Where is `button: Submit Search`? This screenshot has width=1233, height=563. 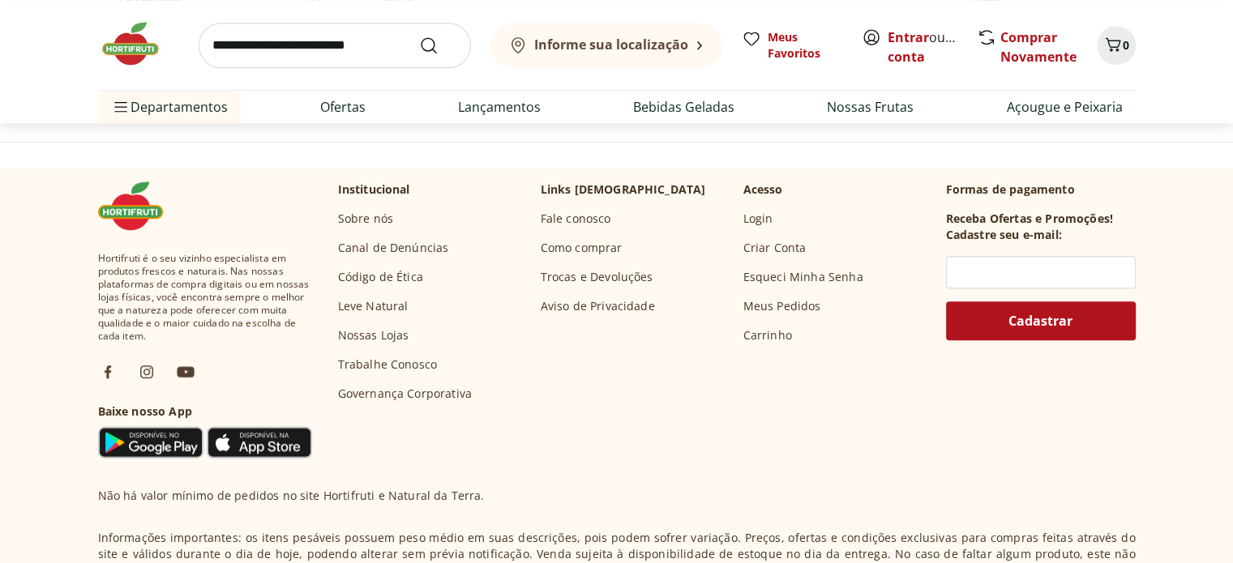 button: Submit Search is located at coordinates (439, 45).